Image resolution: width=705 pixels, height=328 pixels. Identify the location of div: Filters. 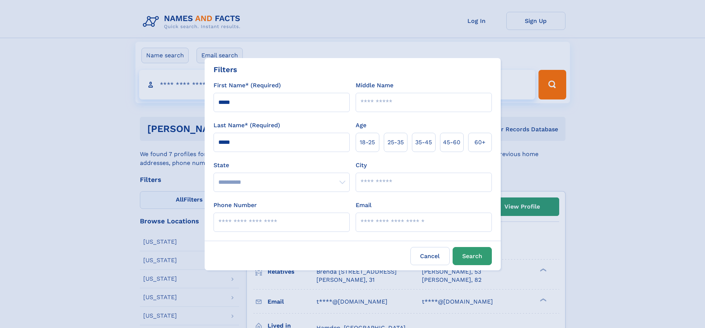
(225, 70).